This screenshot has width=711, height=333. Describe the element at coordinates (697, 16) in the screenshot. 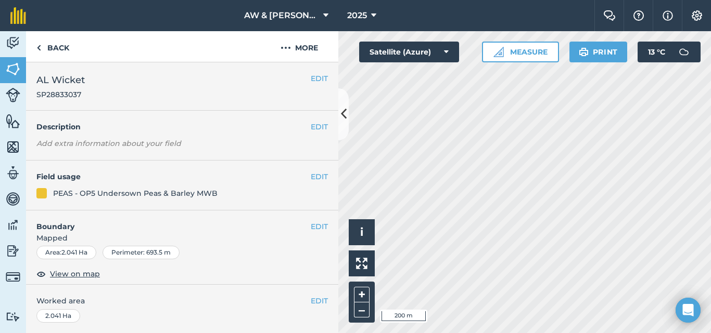

I see `img: A cog icon` at that location.